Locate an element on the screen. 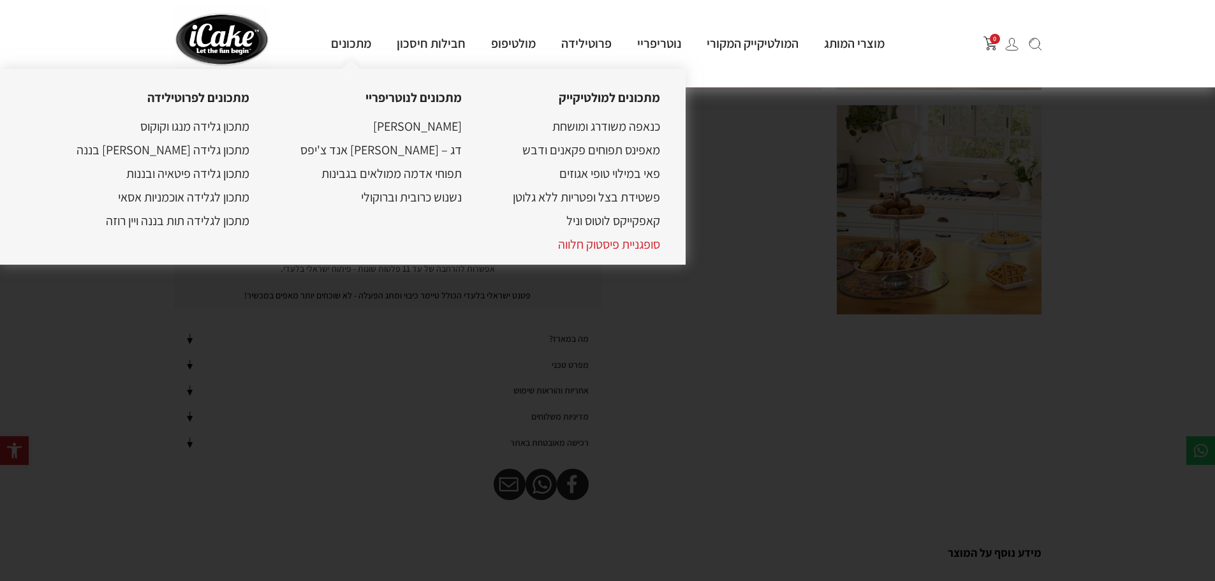 The image size is (1215, 581). a: סופגניית פיסטוק חלווה is located at coordinates (609, 244).